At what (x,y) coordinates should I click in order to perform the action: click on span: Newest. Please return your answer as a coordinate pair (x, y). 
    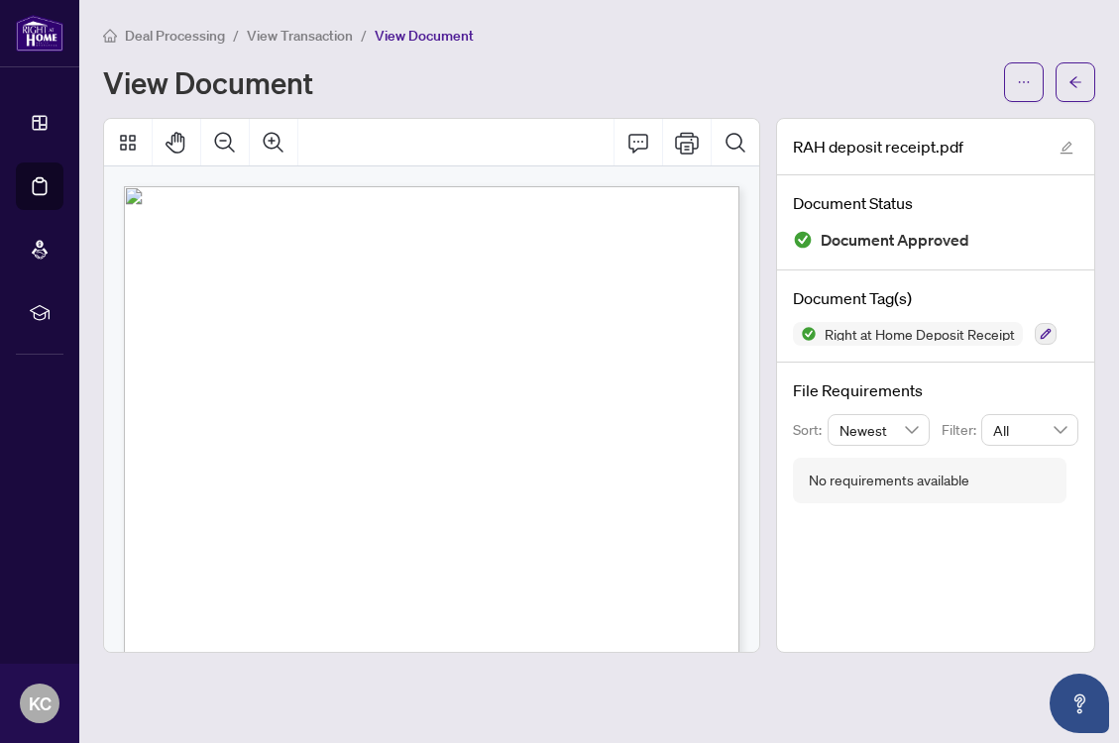
    Looking at the image, I should click on (879, 430).